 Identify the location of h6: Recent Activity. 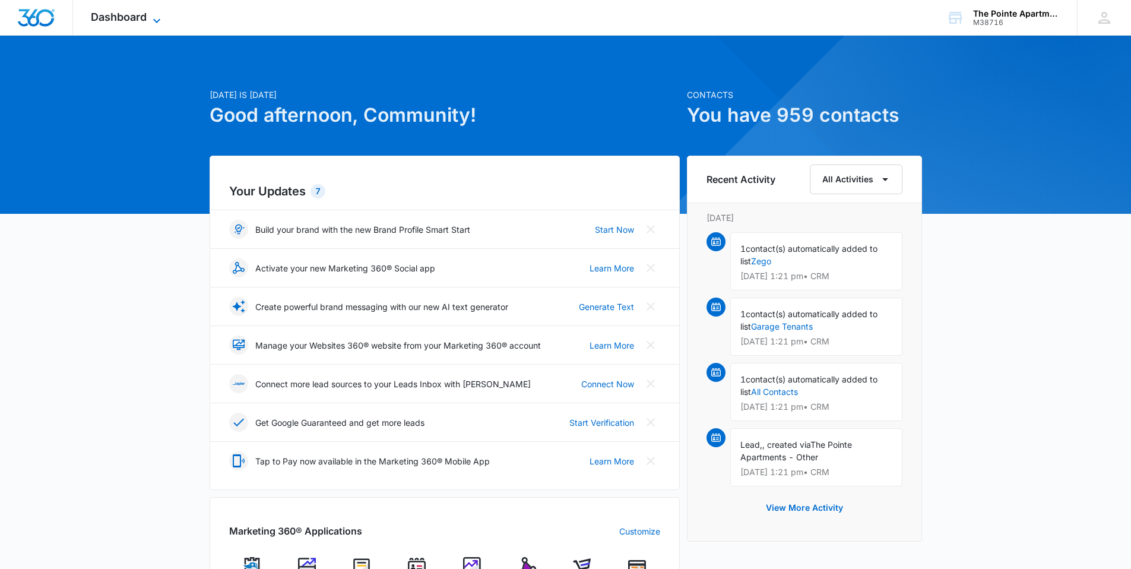
(741, 179).